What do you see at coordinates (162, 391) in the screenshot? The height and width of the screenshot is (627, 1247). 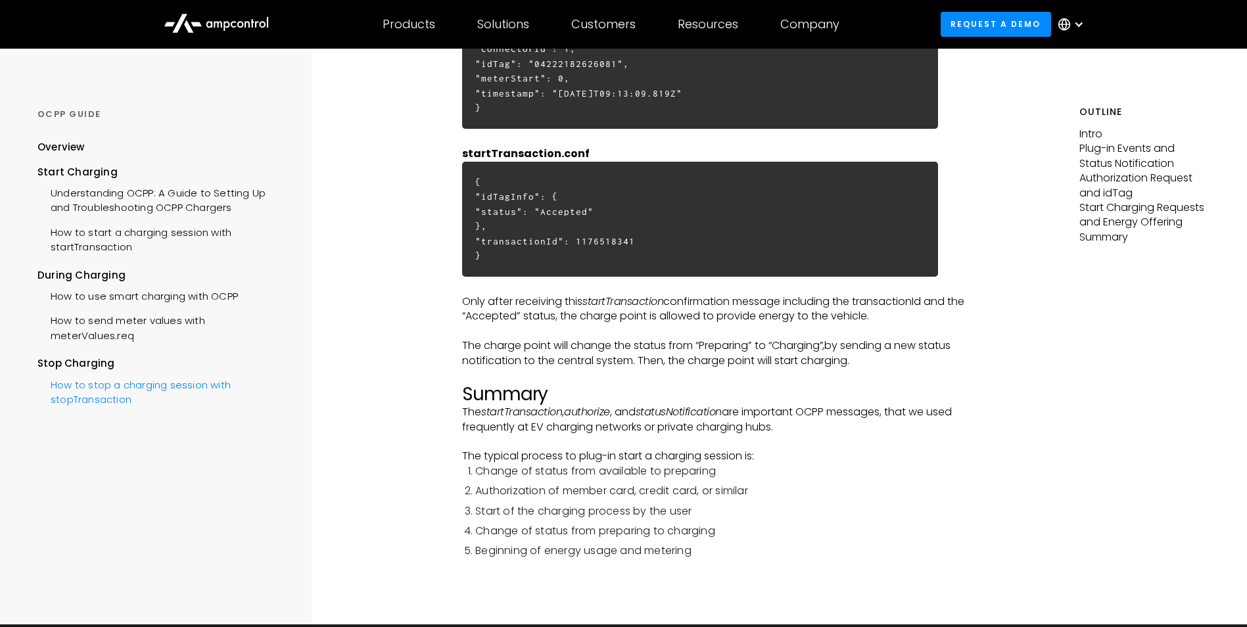 I see `a: How to stop a charging session with stopTransaction` at bounding box center [162, 391].